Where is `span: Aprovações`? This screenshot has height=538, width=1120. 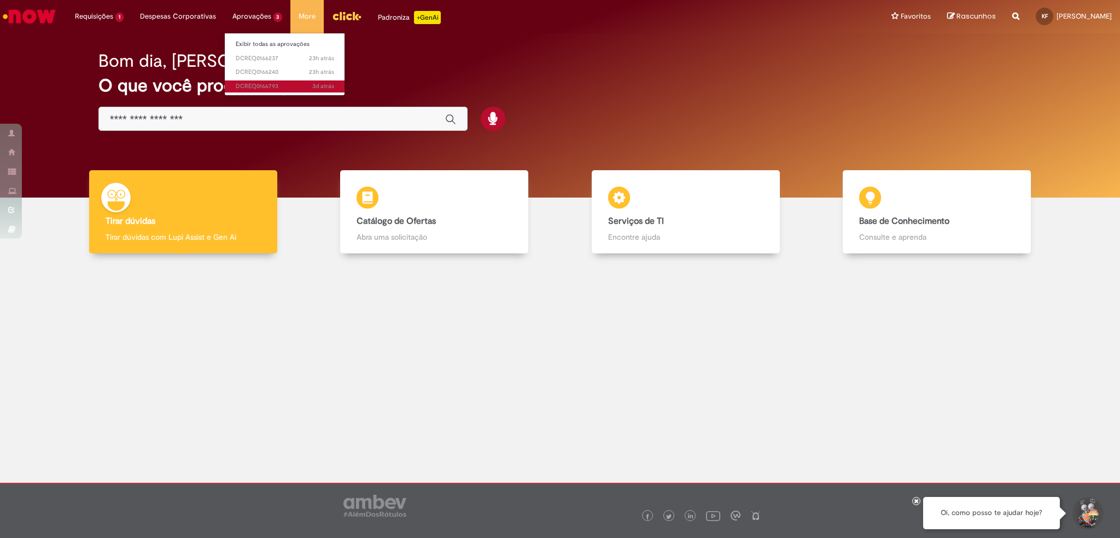
span: Aprovações is located at coordinates (252, 16).